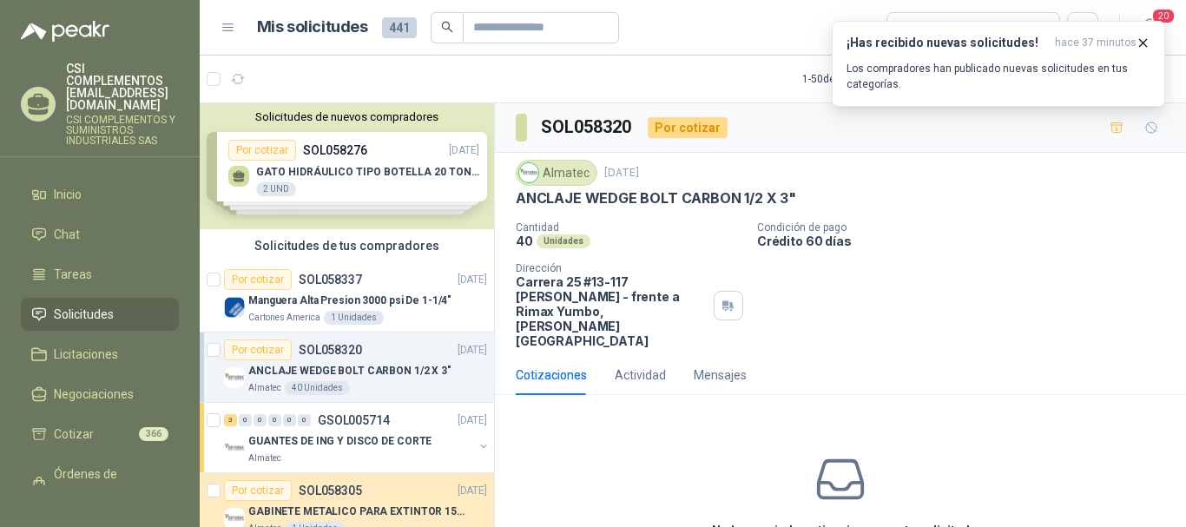 The image size is (1186, 527). Describe the element at coordinates (122, 130) in the screenshot. I see `p: CSI COMPLEMENTOS Y SUMINISTROS INDUSTRIALES SAS` at that location.